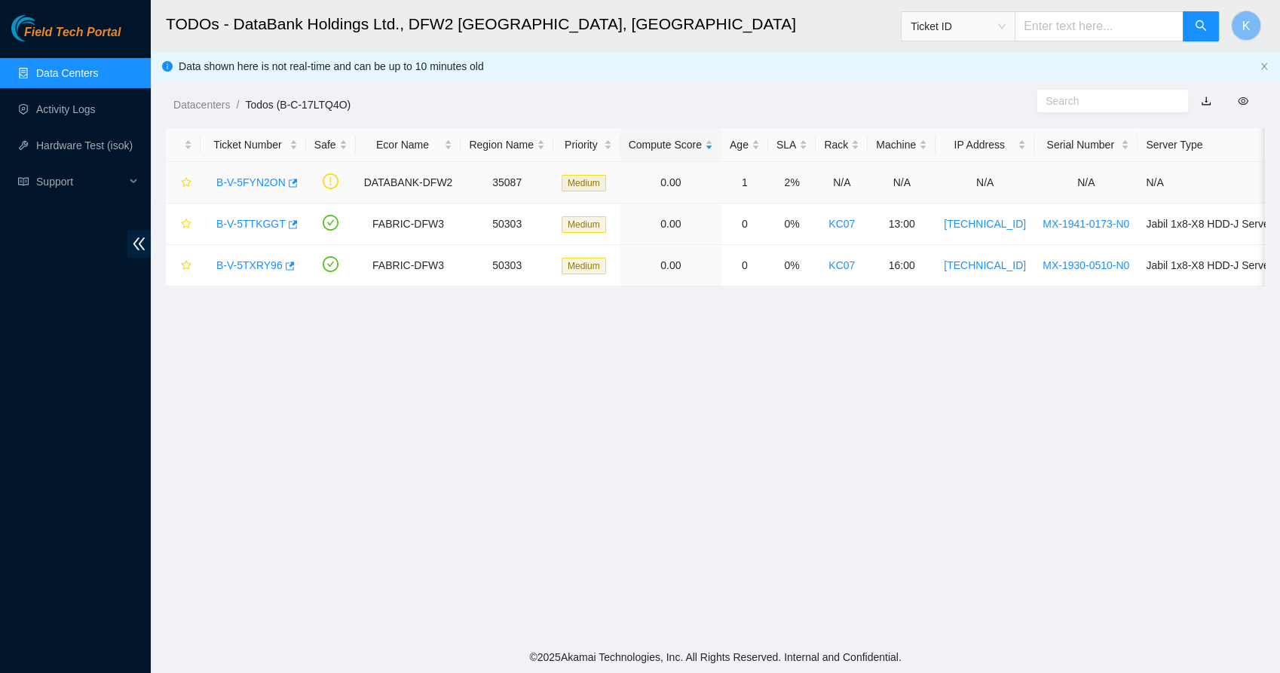 The width and height of the screenshot is (1280, 673). I want to click on img: Akamai Technologies, so click(44, 28).